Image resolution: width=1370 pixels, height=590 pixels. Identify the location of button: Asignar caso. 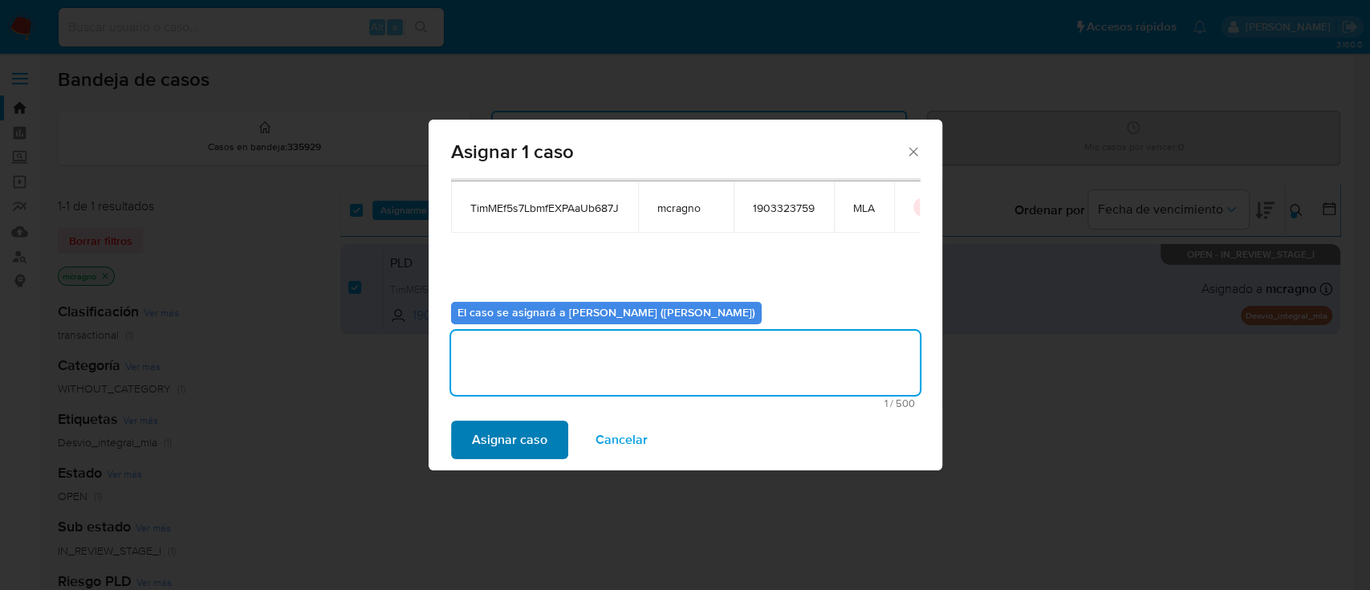
(510, 440).